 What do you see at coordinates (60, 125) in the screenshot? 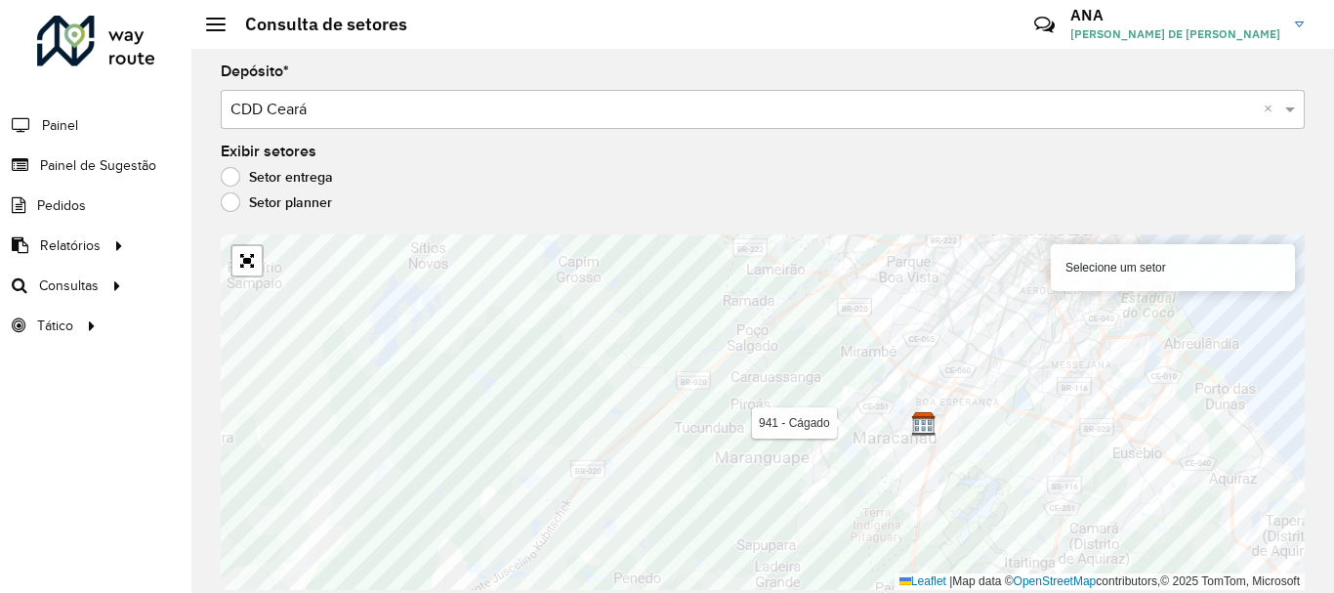
I see `span: Painel` at bounding box center [60, 125].